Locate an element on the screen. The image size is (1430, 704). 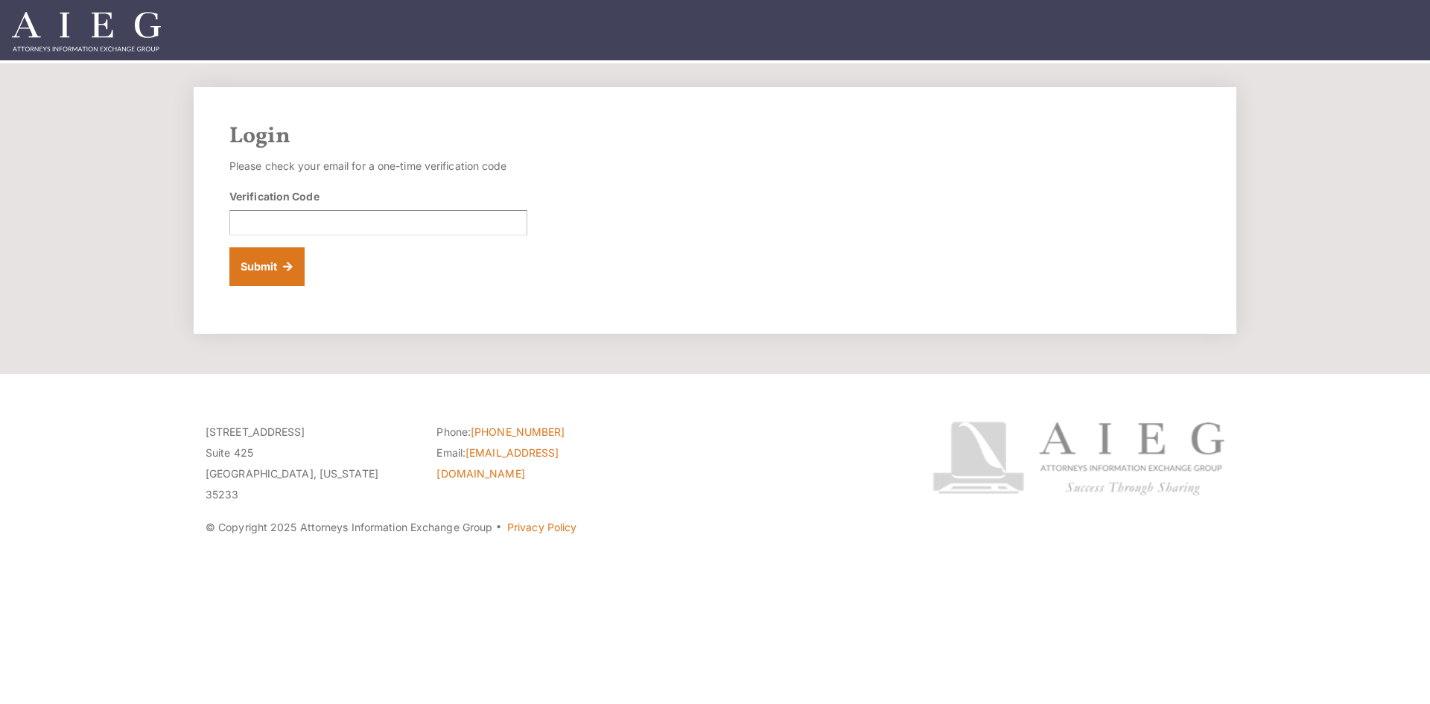
a: Privacy Policy is located at coordinates (541, 526).